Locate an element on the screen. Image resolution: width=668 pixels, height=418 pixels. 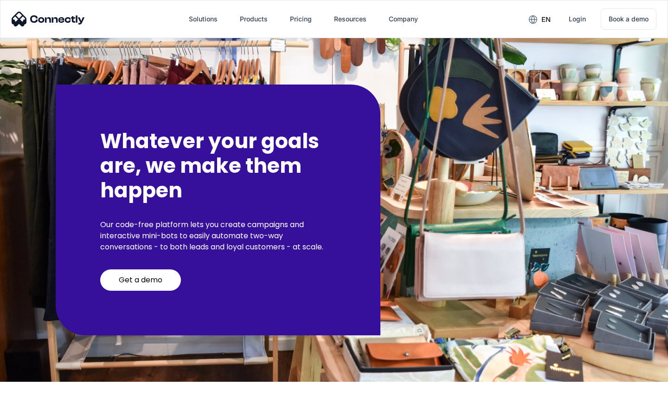
img: Connectly Logo is located at coordinates (48, 19).